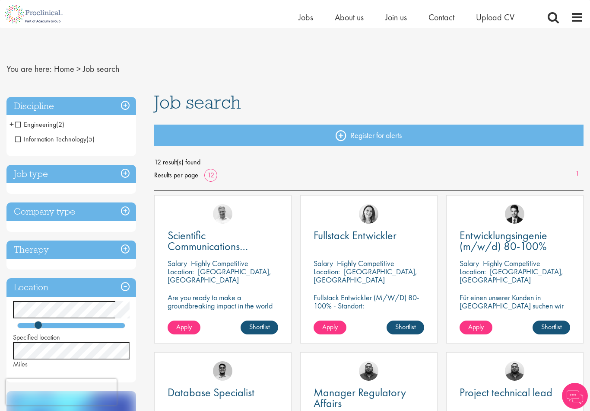  What do you see at coordinates (369, 135) in the screenshot?
I see `a: Register for alerts` at bounding box center [369, 135].